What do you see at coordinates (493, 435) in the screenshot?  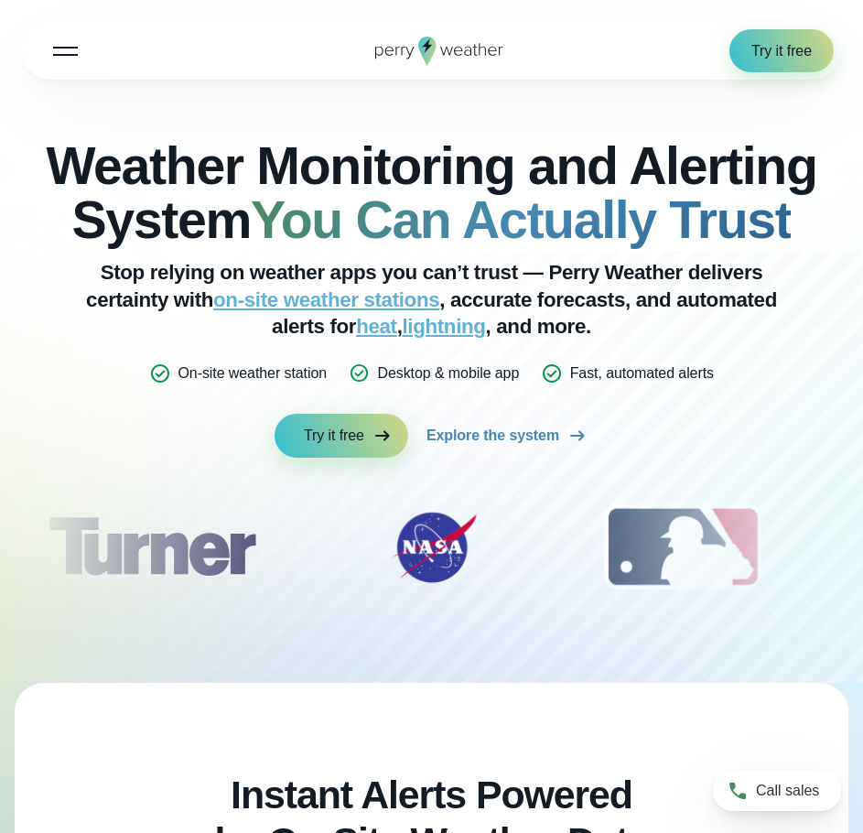 I see `span: Explore the system` at bounding box center [493, 435].